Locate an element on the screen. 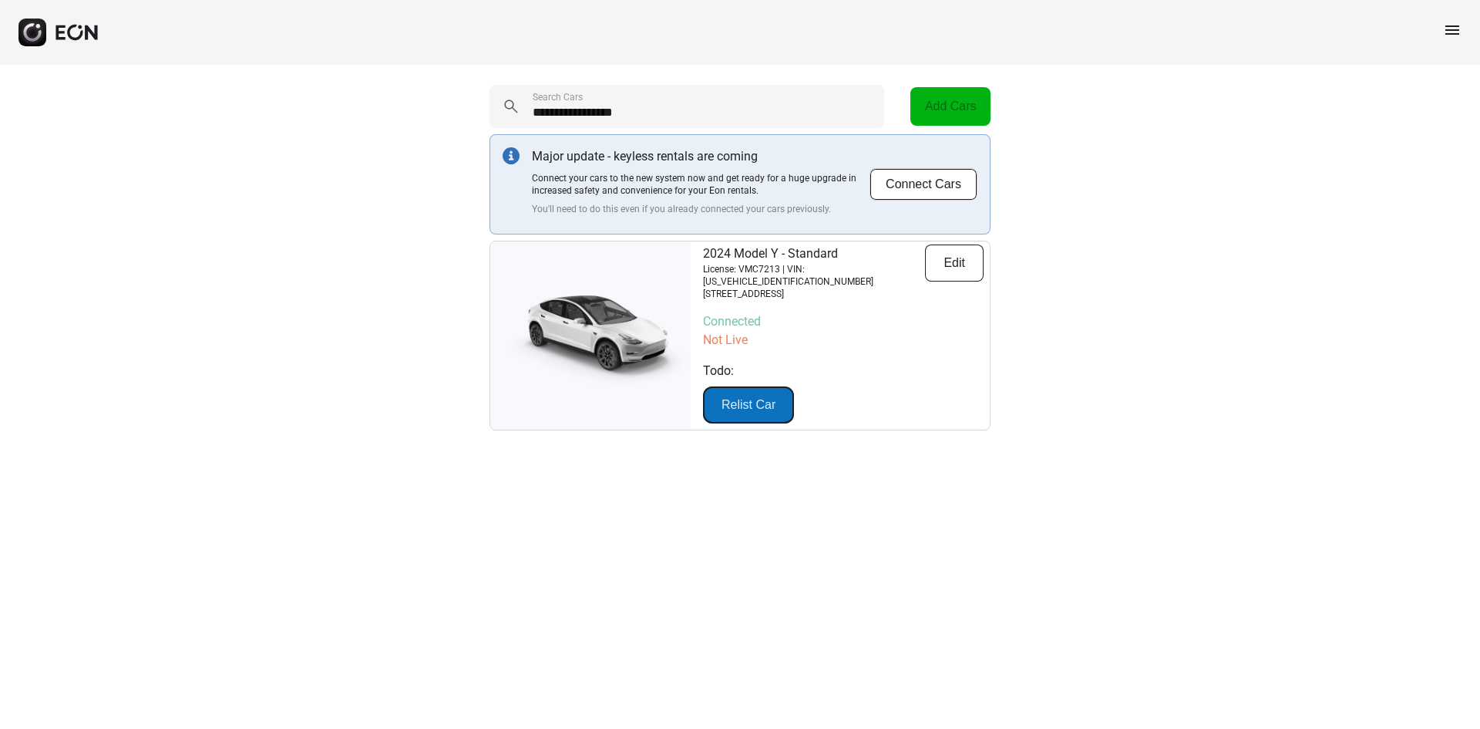 This screenshot has width=1480, height=729. p: Major update - keyless rentals are coming is located at coordinates (701, 156).